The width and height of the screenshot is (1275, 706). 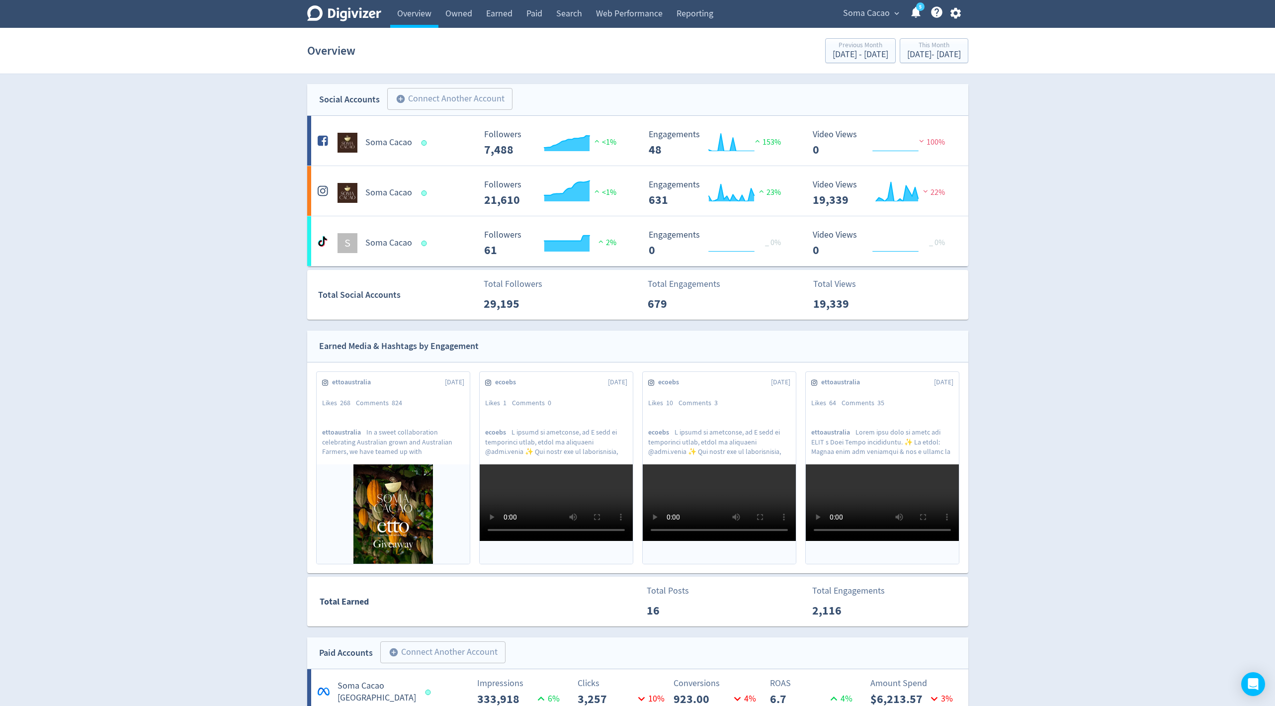 What do you see at coordinates (940, 699) in the screenshot?
I see `p: 3 %` at bounding box center [940, 699].